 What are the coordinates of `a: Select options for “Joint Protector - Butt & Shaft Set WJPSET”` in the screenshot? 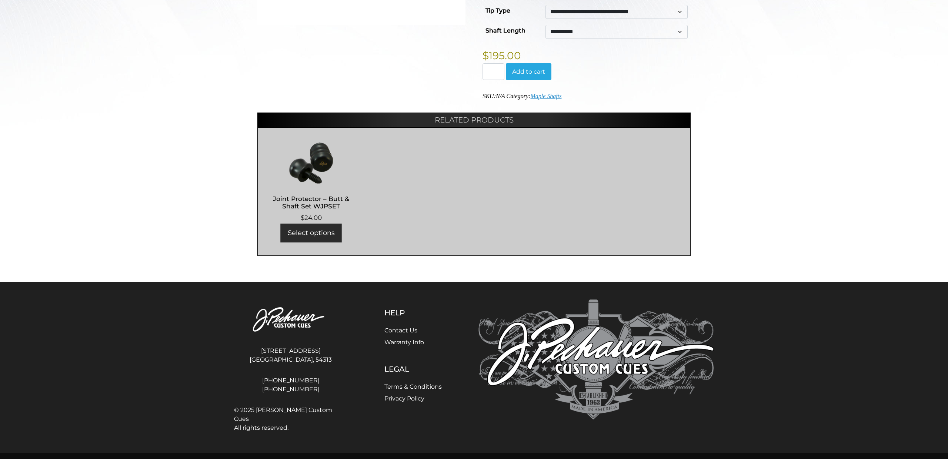 It's located at (311, 233).